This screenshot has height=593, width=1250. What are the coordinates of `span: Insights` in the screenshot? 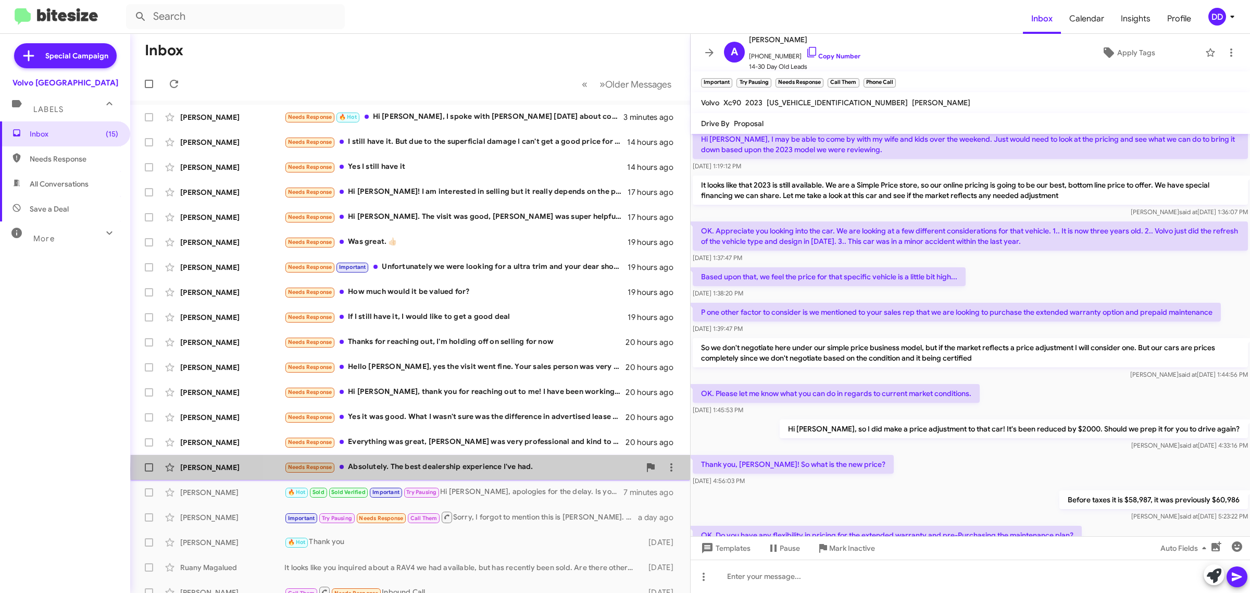 It's located at (1135, 19).